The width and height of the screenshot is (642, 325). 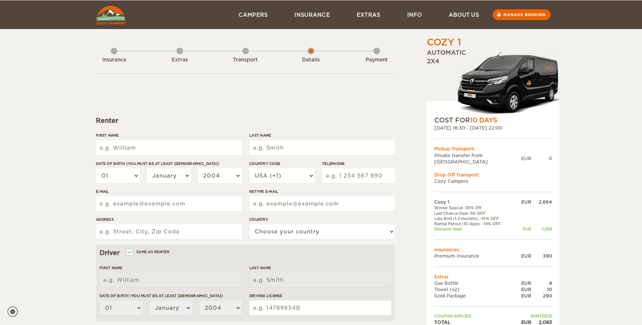 I want to click on a: Info, so click(x=415, y=14).